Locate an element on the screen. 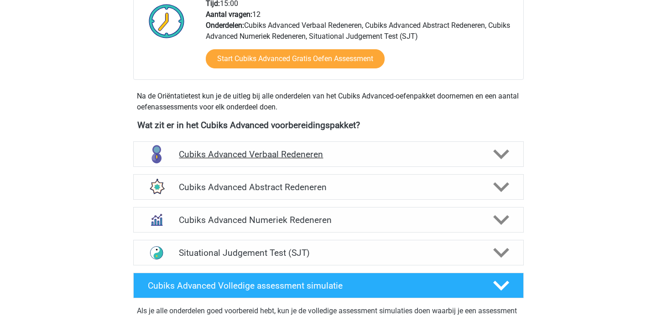  img: numeriek redeneren is located at coordinates (157, 220).